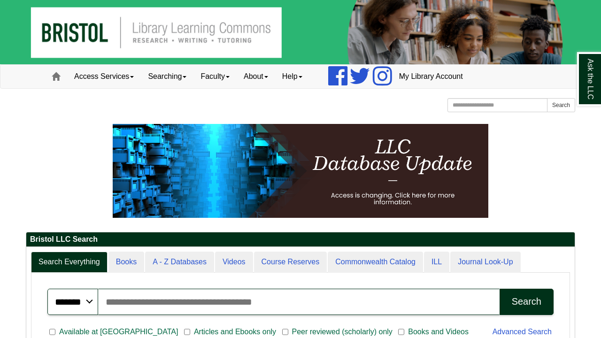 Image resolution: width=601 pixels, height=338 pixels. Describe the element at coordinates (69, 262) in the screenshot. I see `a: Search Everything` at that location.